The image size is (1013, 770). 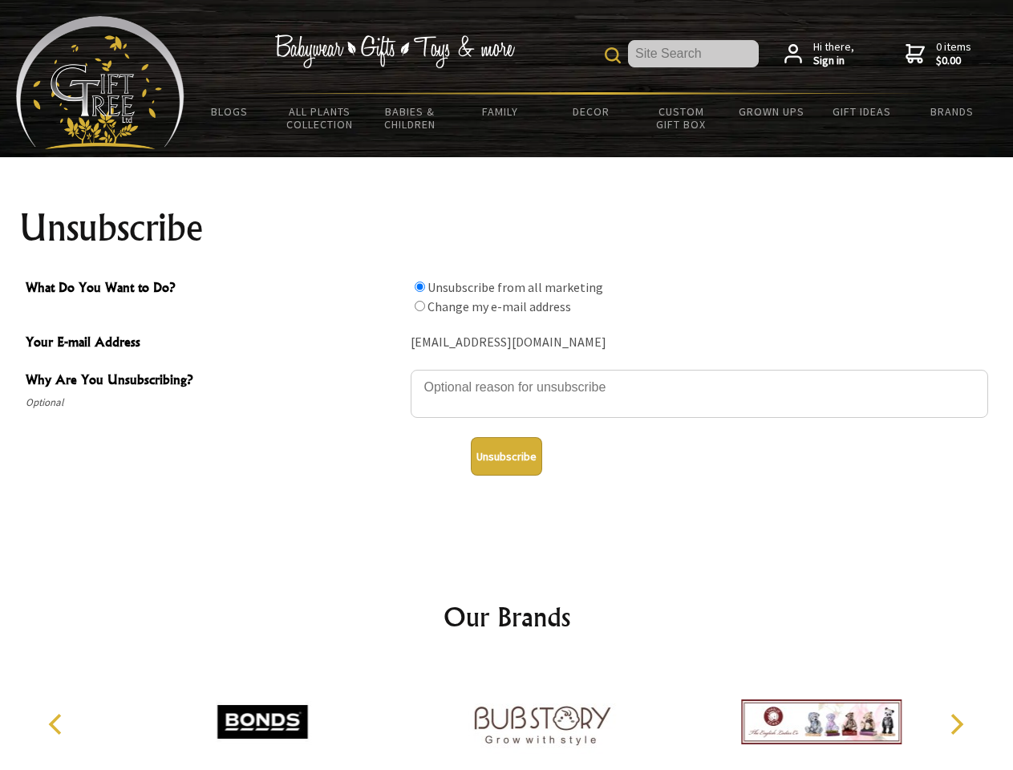 What do you see at coordinates (507, 228) in the screenshot?
I see `h1: Unsubscribe` at bounding box center [507, 228].